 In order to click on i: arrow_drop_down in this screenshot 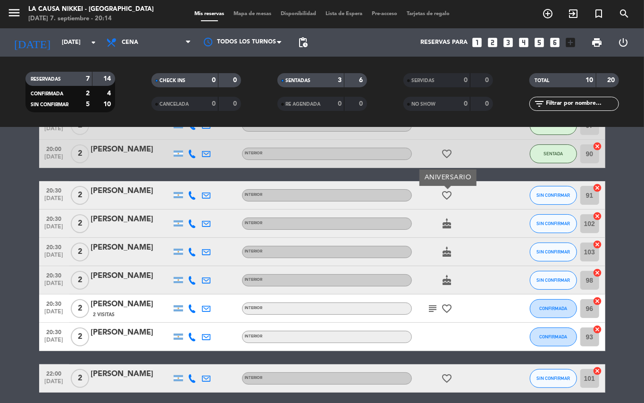, I will do `click(93, 42)`.